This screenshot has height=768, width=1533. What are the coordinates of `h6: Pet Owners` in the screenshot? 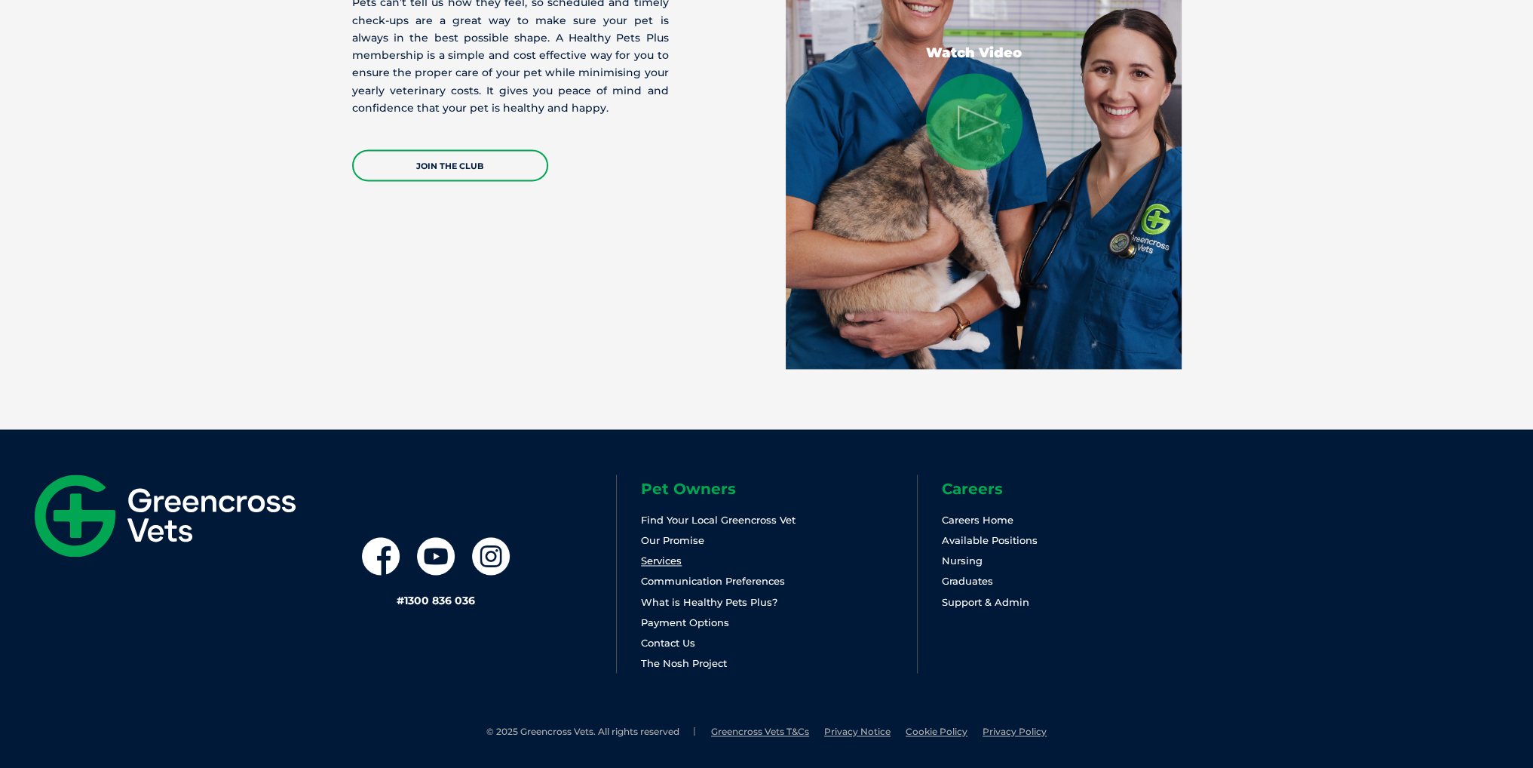 It's located at (779, 489).